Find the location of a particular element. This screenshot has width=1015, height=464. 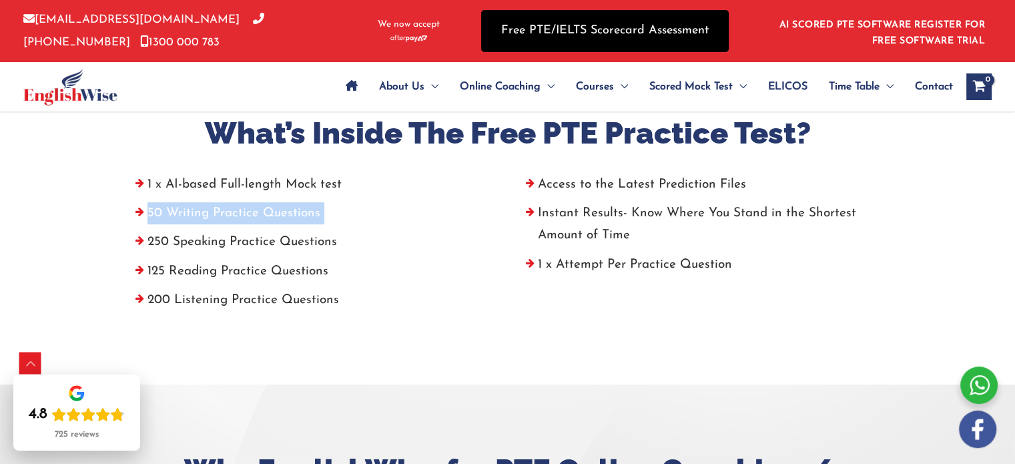

div: 4.8 is located at coordinates (38, 414).